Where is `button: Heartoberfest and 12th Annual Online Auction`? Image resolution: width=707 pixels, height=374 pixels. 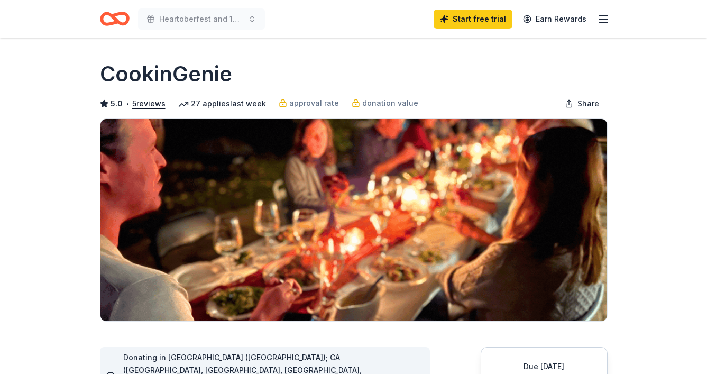
button: Heartoberfest and 12th Annual Online Auction is located at coordinates (202, 19).